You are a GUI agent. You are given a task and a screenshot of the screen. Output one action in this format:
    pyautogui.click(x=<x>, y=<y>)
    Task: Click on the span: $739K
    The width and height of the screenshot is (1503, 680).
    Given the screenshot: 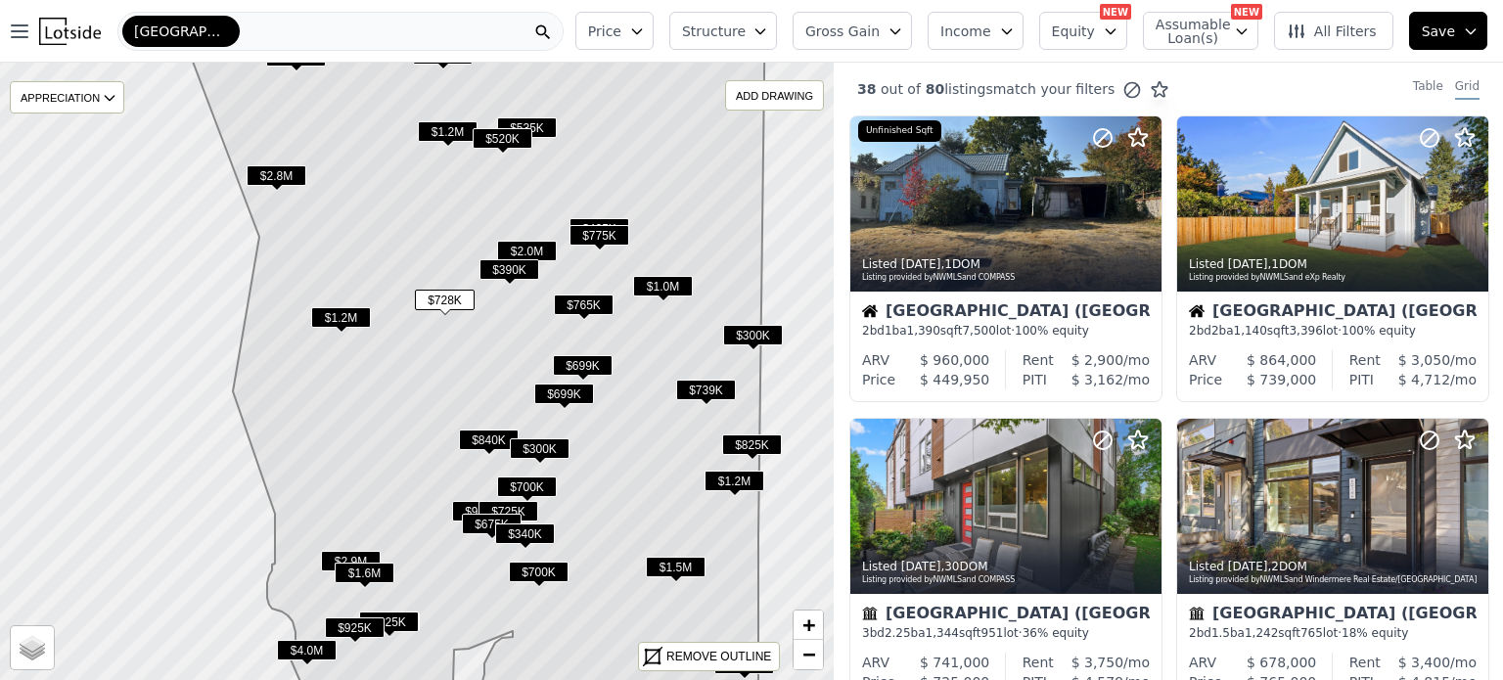 What is the action you would take?
    pyautogui.click(x=705, y=389)
    